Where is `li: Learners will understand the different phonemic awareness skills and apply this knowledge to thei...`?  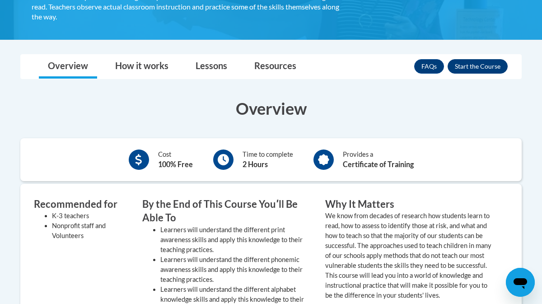
li: Learners will understand the different phonemic awareness skills and apply this knowledge to thei... is located at coordinates (236, 270).